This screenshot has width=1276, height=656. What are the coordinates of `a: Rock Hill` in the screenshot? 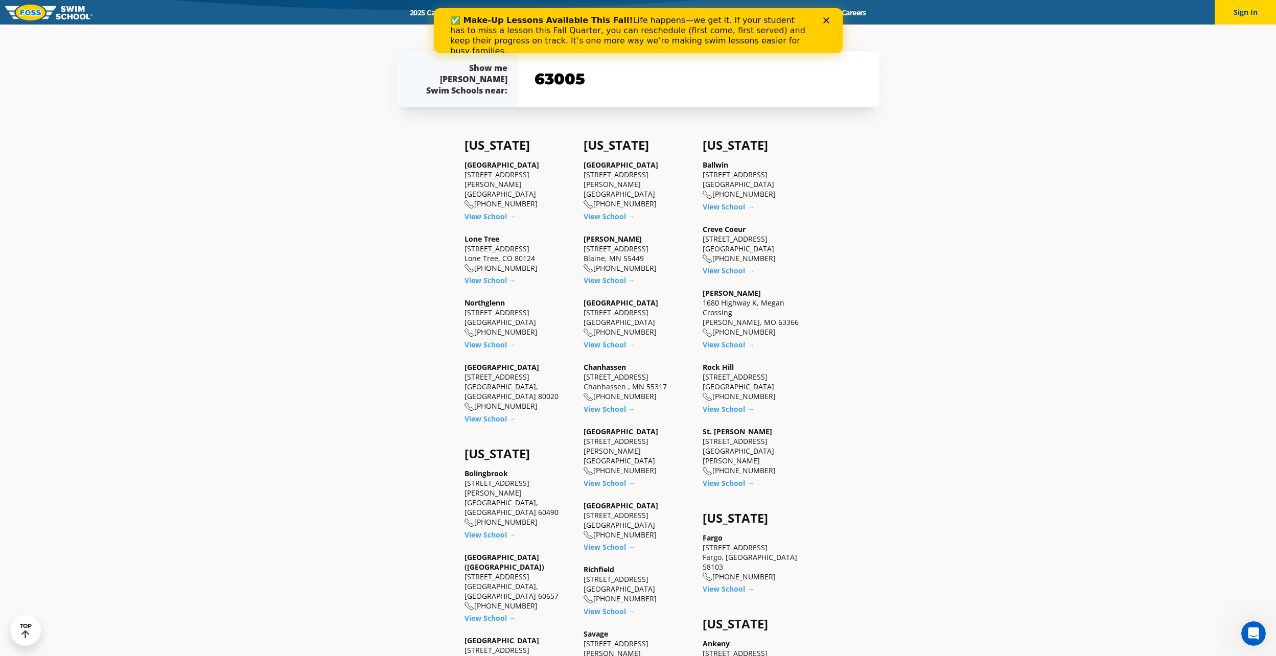 It's located at (718, 367).